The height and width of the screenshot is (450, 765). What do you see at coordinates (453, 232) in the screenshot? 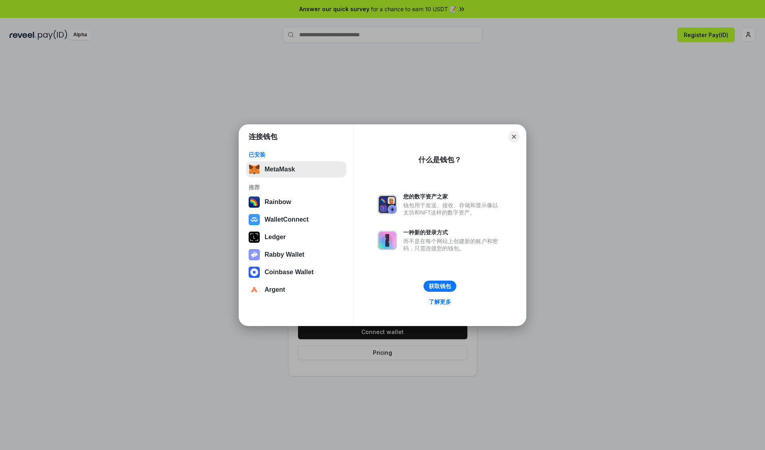
I see `div: 一种新的登录方式` at bounding box center [453, 232].